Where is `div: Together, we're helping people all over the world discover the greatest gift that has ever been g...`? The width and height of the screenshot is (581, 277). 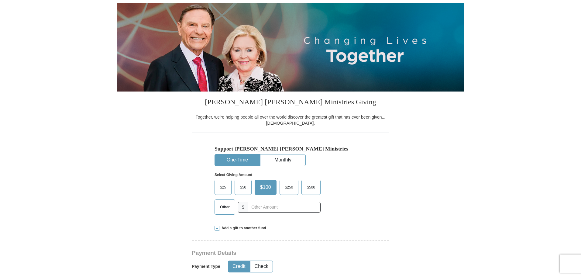
div: Together, we're helping people all over the world discover the greatest gift that has ever been g... is located at coordinates (291, 120).